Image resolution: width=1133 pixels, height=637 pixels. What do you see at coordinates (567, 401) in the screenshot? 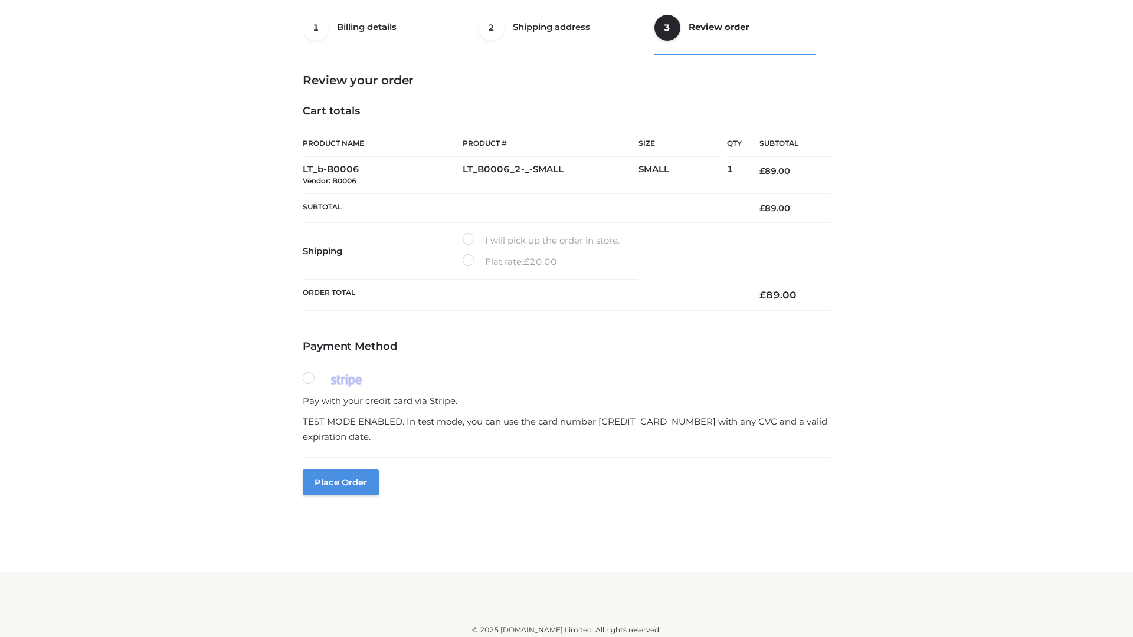
I see `p: Pay with your credit card via Stripe.` at bounding box center [567, 401].